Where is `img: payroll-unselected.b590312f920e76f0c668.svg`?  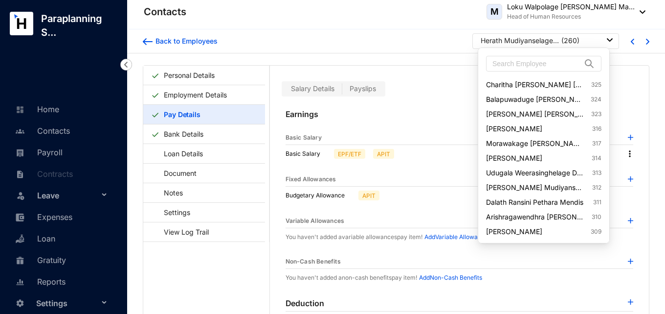
img: payroll-unselected.b590312f920e76f0c668.svg is located at coordinates (20, 153).